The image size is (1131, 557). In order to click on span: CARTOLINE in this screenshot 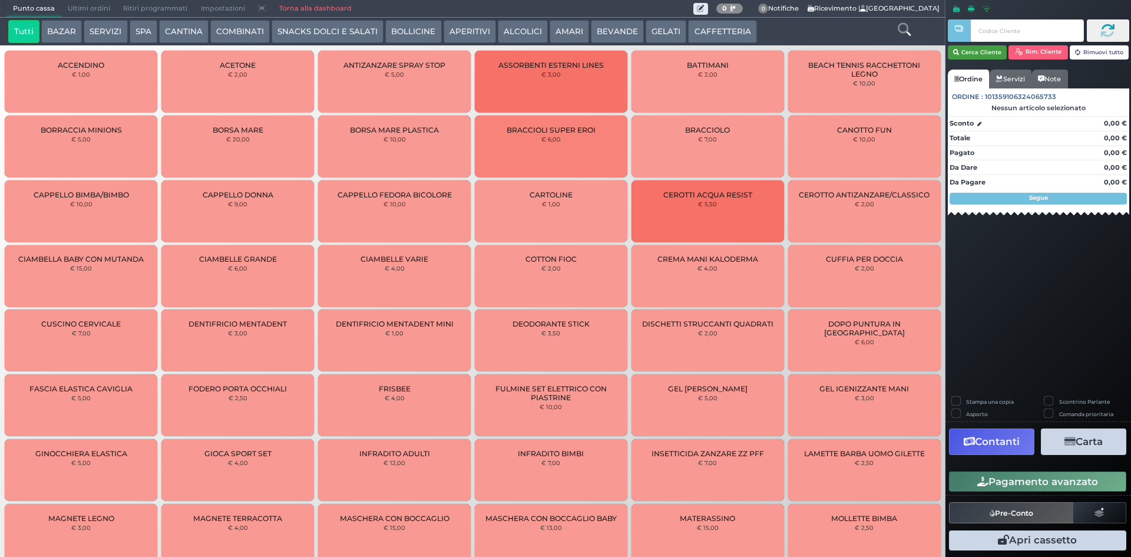, I will do `click(551, 194)`.